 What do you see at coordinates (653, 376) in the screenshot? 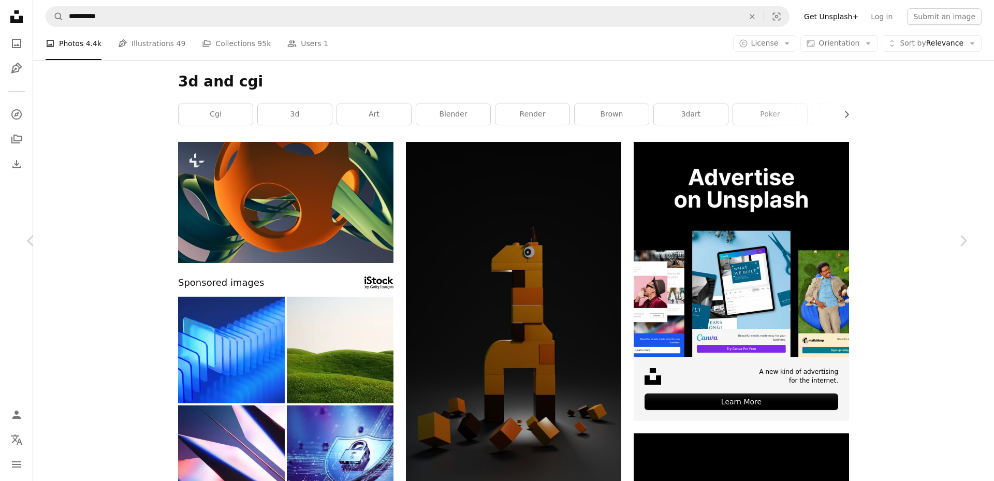
I see `img: file-1631678316303-ed18b8b5cb9cimage` at bounding box center [653, 376].